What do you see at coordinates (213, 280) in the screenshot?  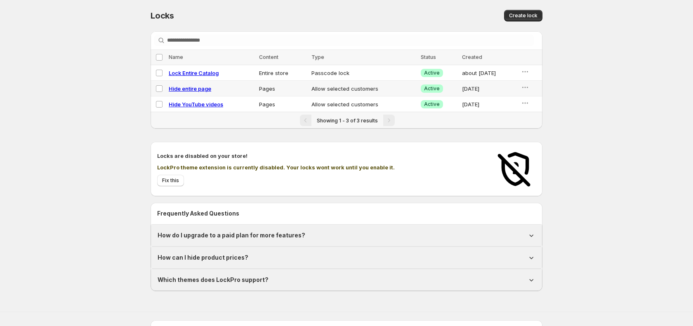 I see `h1: Which themes does LockPro support?` at bounding box center [213, 280].